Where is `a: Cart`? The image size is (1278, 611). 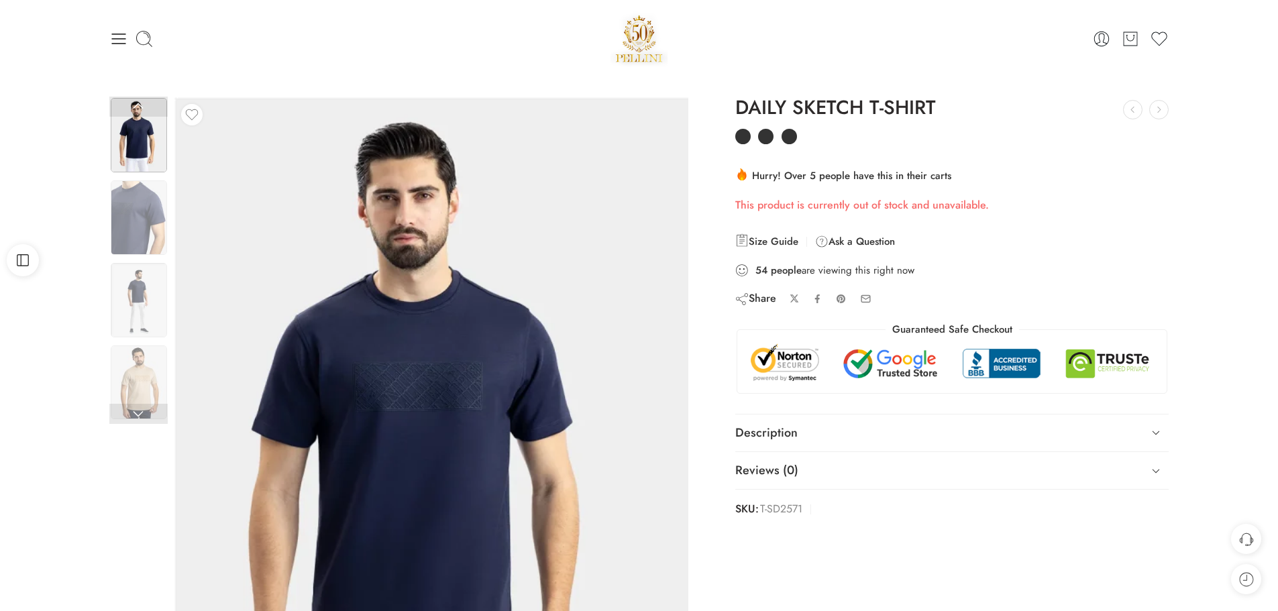
a: Cart is located at coordinates (1130, 39).